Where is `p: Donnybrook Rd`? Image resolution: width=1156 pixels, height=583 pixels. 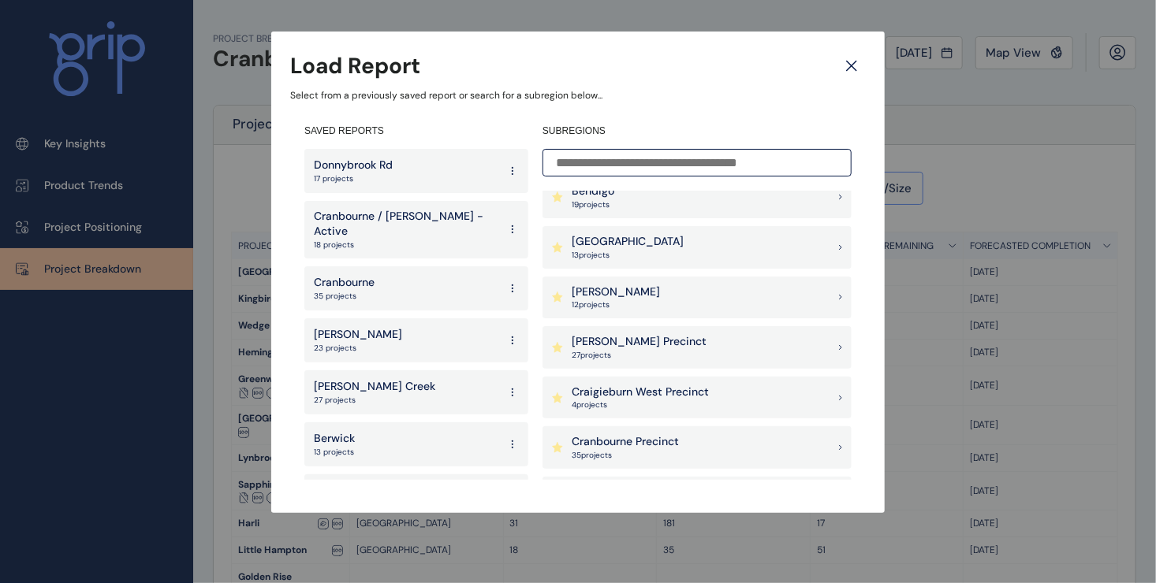
p: Donnybrook Rd is located at coordinates (353, 166).